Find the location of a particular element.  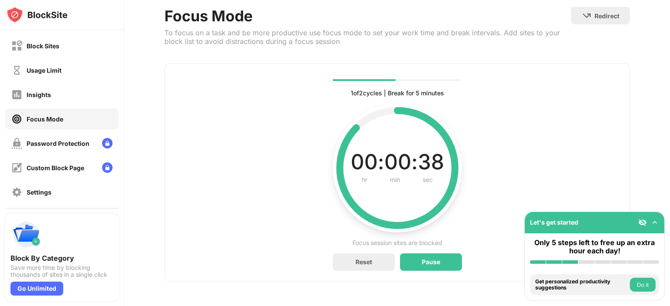

img: eye-not-visible.svg is located at coordinates (642, 223).